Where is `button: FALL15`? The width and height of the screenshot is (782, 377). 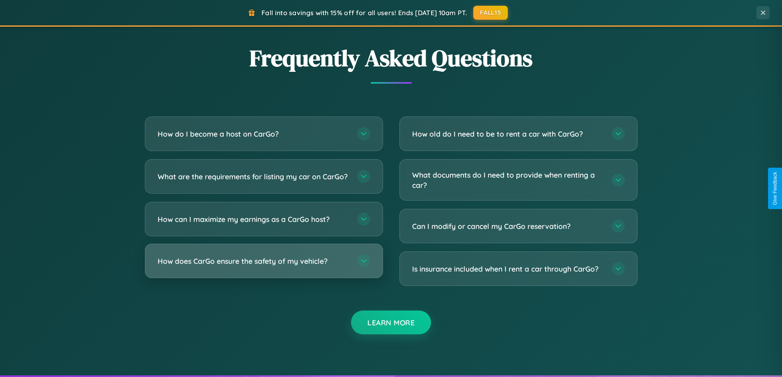
button: FALL15 is located at coordinates (491, 13).